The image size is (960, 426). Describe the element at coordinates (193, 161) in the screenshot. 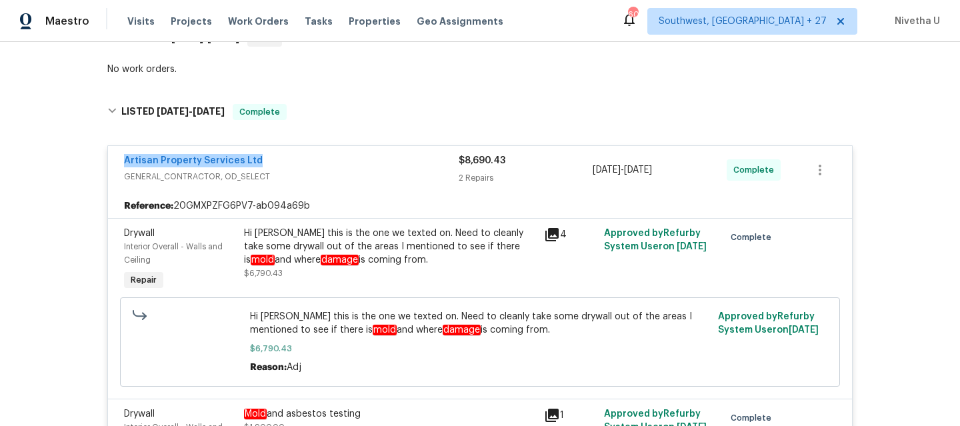

I see `a: Artisan Property Services Ltd` at that location.